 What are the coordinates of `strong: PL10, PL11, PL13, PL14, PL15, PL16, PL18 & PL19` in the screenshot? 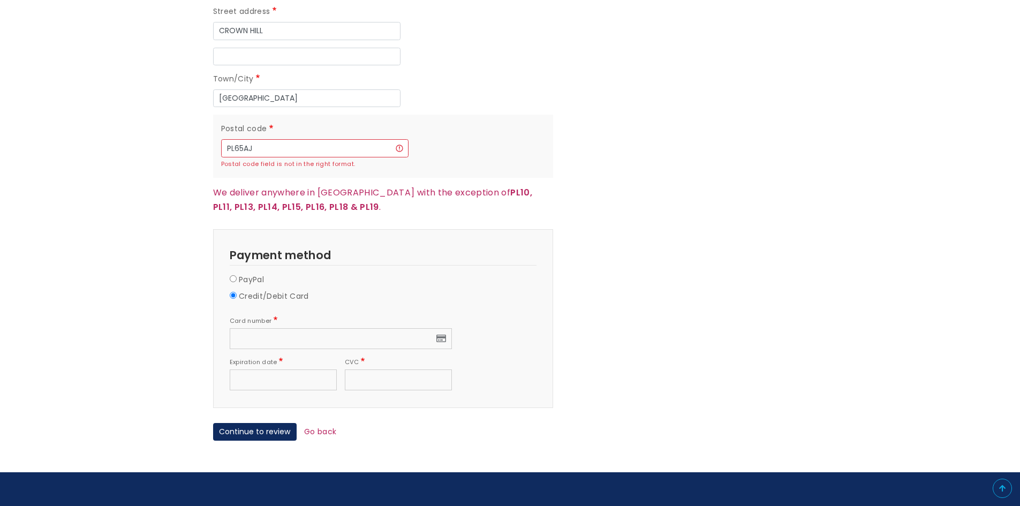 It's located at (373, 200).